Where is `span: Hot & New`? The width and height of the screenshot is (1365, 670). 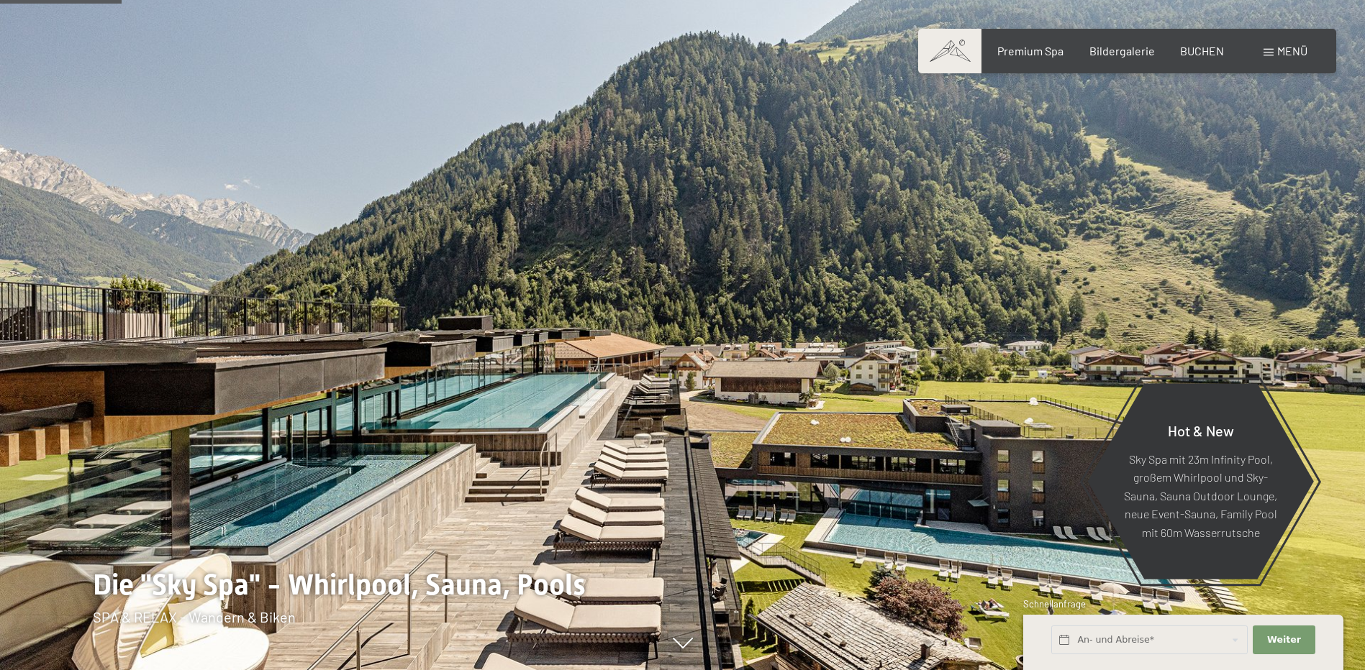 span: Hot & New is located at coordinates (1201, 430).